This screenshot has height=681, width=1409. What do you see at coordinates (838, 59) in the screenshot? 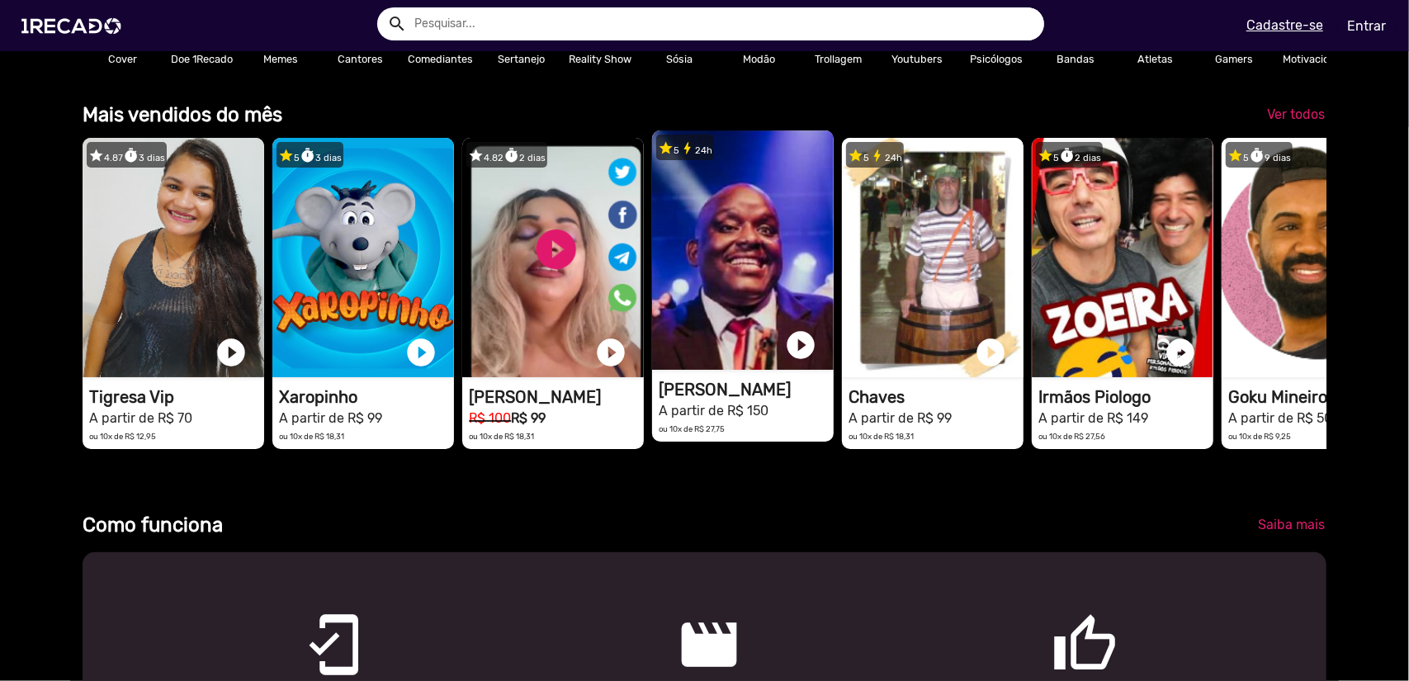
I see `p: Trollagem` at bounding box center [838, 59].